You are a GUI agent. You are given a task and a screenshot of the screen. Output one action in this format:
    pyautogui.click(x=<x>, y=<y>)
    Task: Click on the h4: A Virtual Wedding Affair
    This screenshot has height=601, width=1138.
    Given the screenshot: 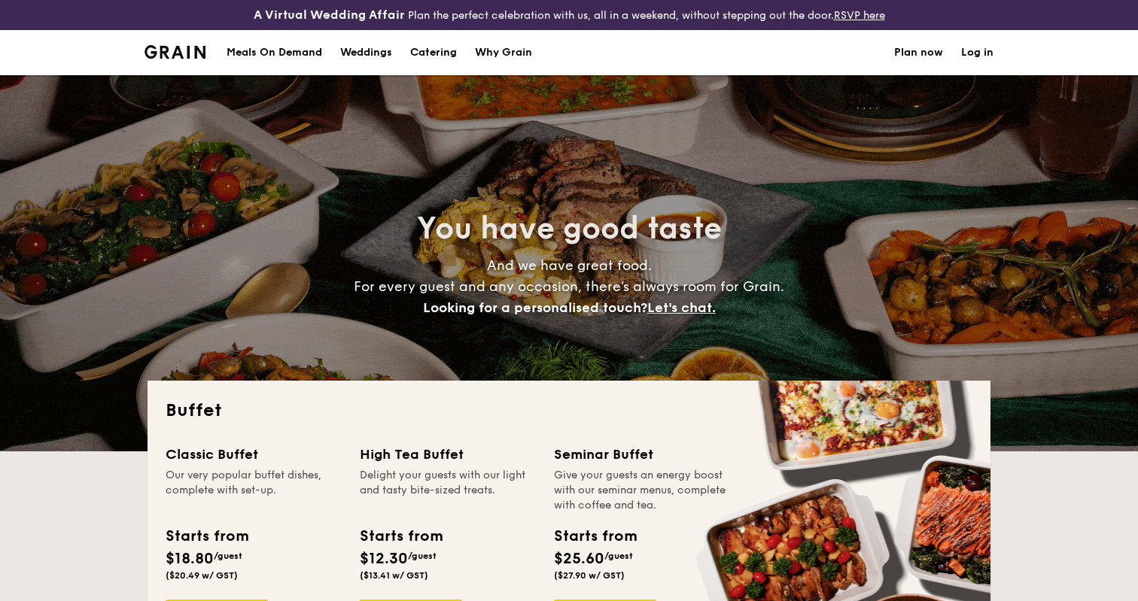 What is the action you would take?
    pyautogui.click(x=329, y=15)
    